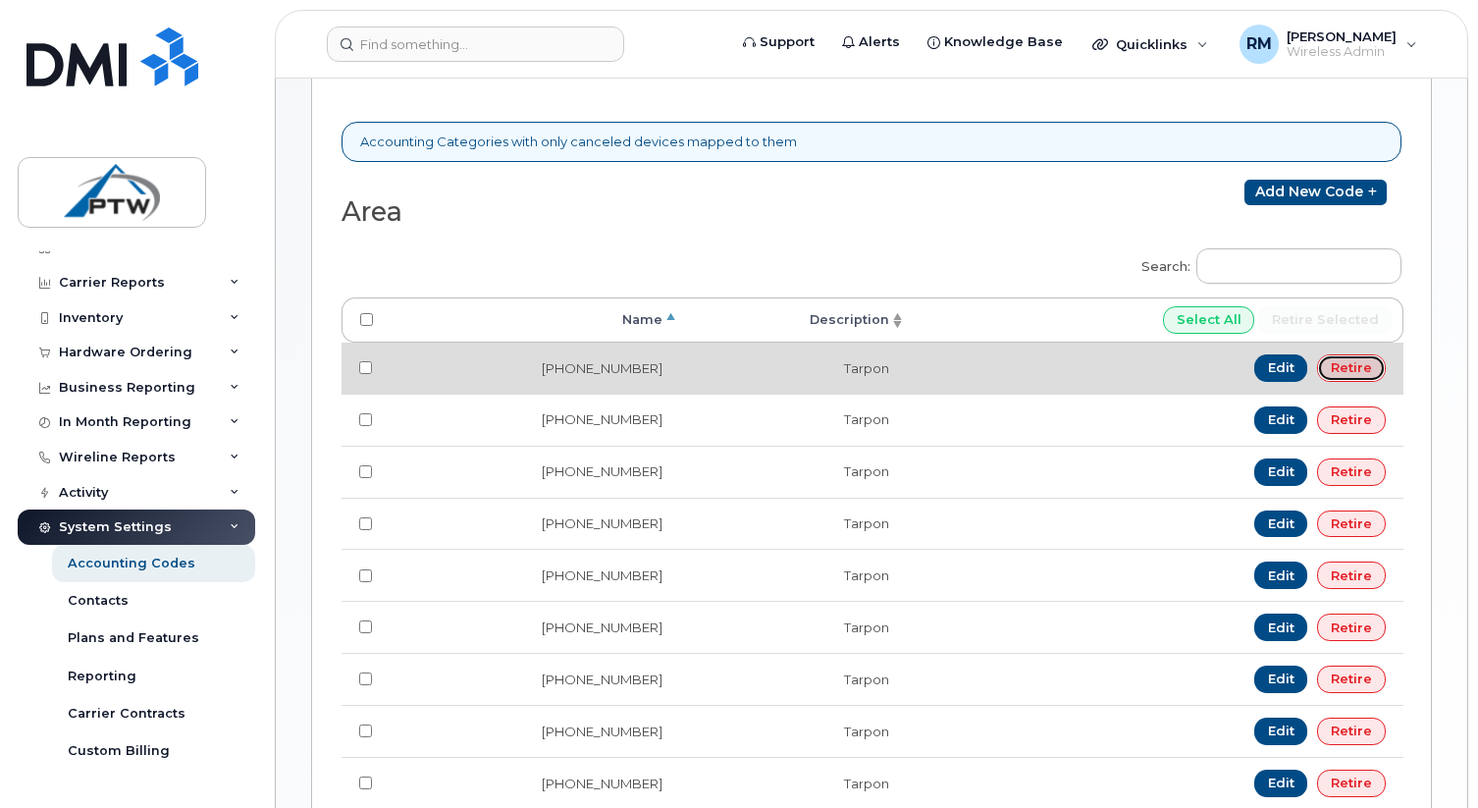 The width and height of the screenshot is (1478, 808). I want to click on div: Accounting Categories with only canceled devices mapped to them, so click(871, 141).